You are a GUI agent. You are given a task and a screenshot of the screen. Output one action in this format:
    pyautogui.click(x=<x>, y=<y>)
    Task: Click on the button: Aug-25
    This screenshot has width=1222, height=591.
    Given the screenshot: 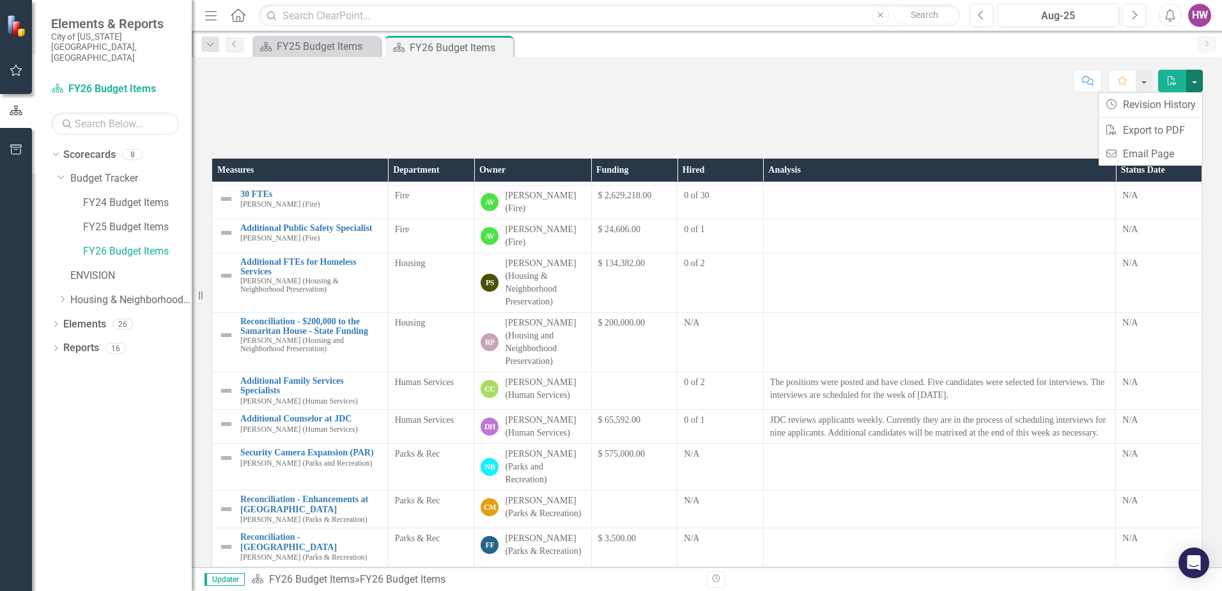 What is the action you would take?
    pyautogui.click(x=1058, y=15)
    